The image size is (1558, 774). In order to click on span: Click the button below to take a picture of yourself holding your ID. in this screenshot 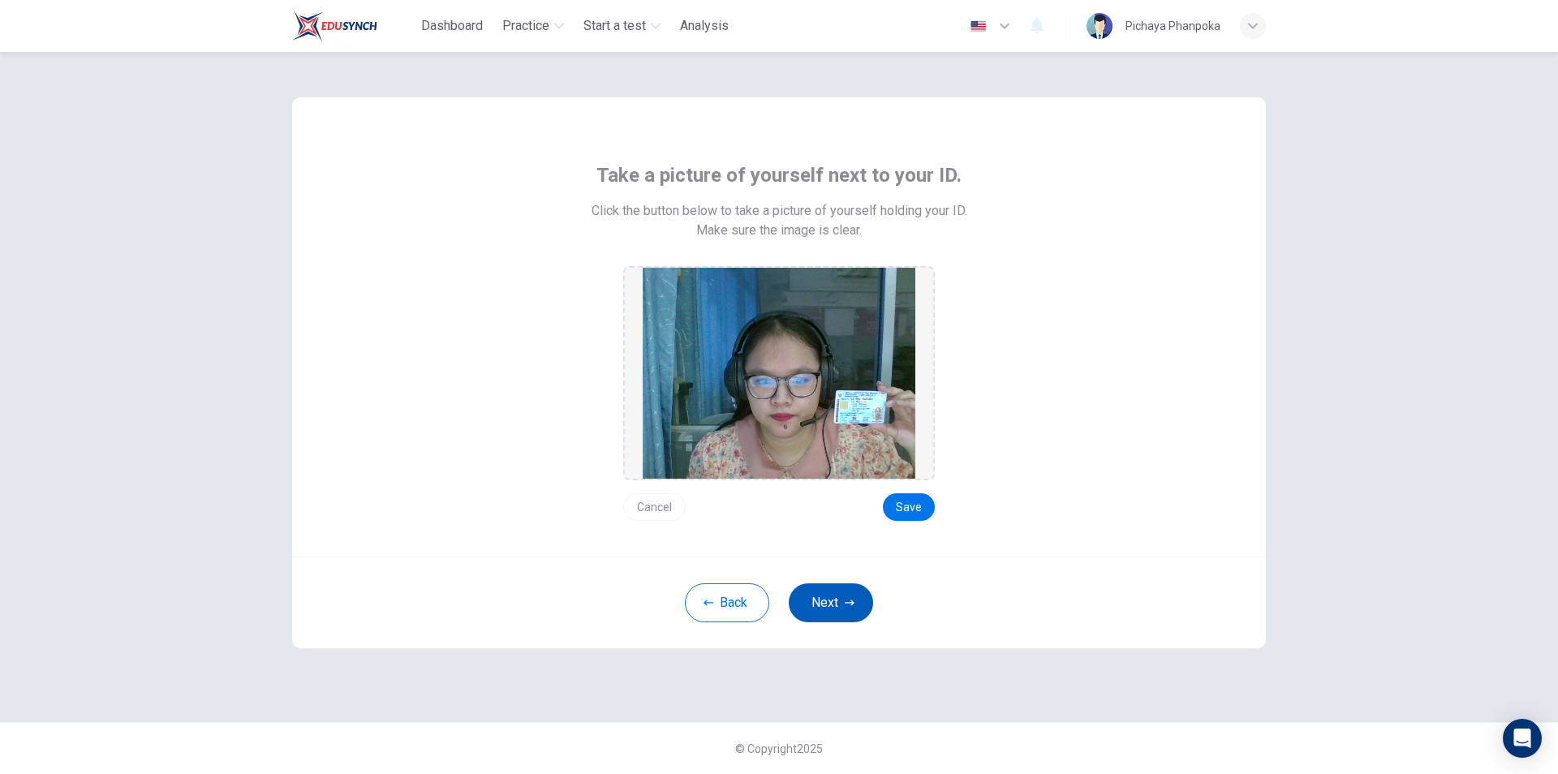, I will do `click(779, 211)`.